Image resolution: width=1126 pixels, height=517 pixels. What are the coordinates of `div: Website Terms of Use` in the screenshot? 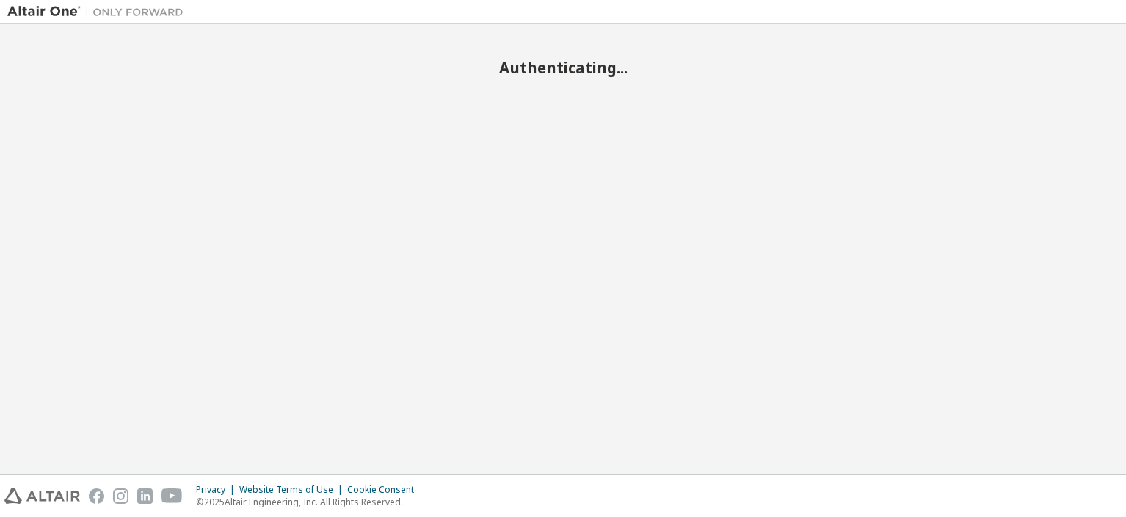 It's located at (293, 490).